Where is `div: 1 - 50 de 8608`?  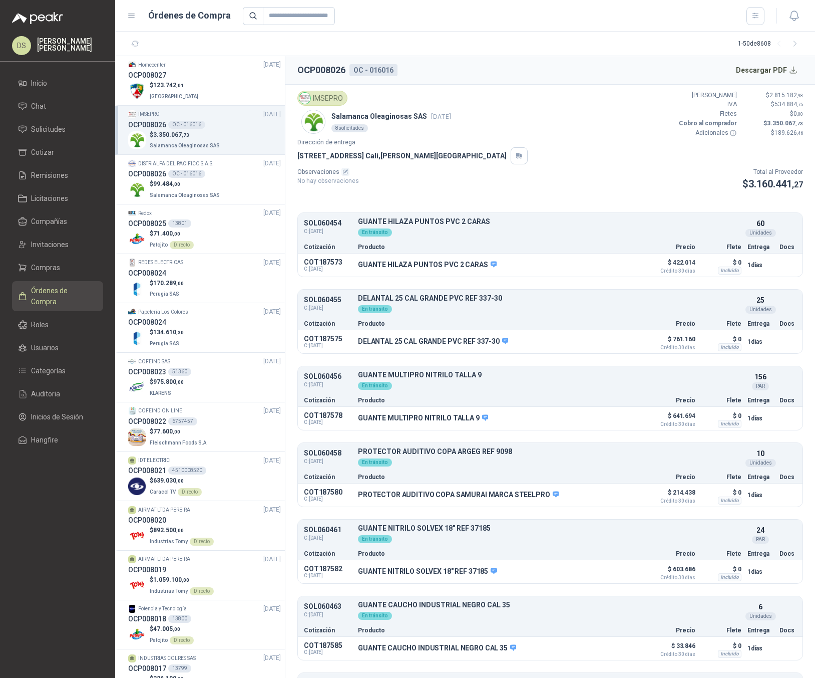 div: 1 - 50 de 8608 is located at coordinates (771, 44).